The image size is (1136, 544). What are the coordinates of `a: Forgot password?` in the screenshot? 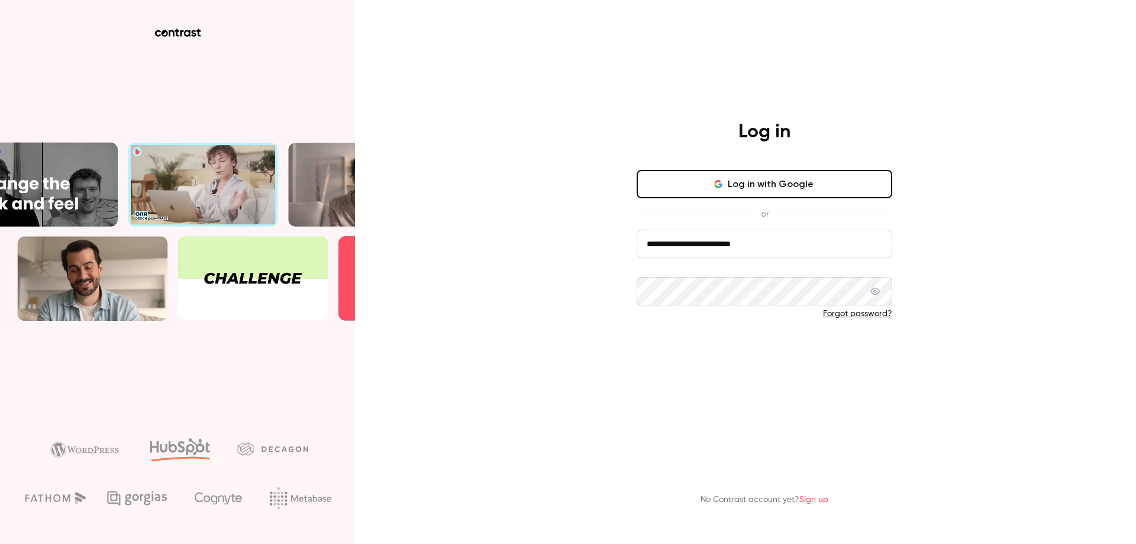 It's located at (858, 314).